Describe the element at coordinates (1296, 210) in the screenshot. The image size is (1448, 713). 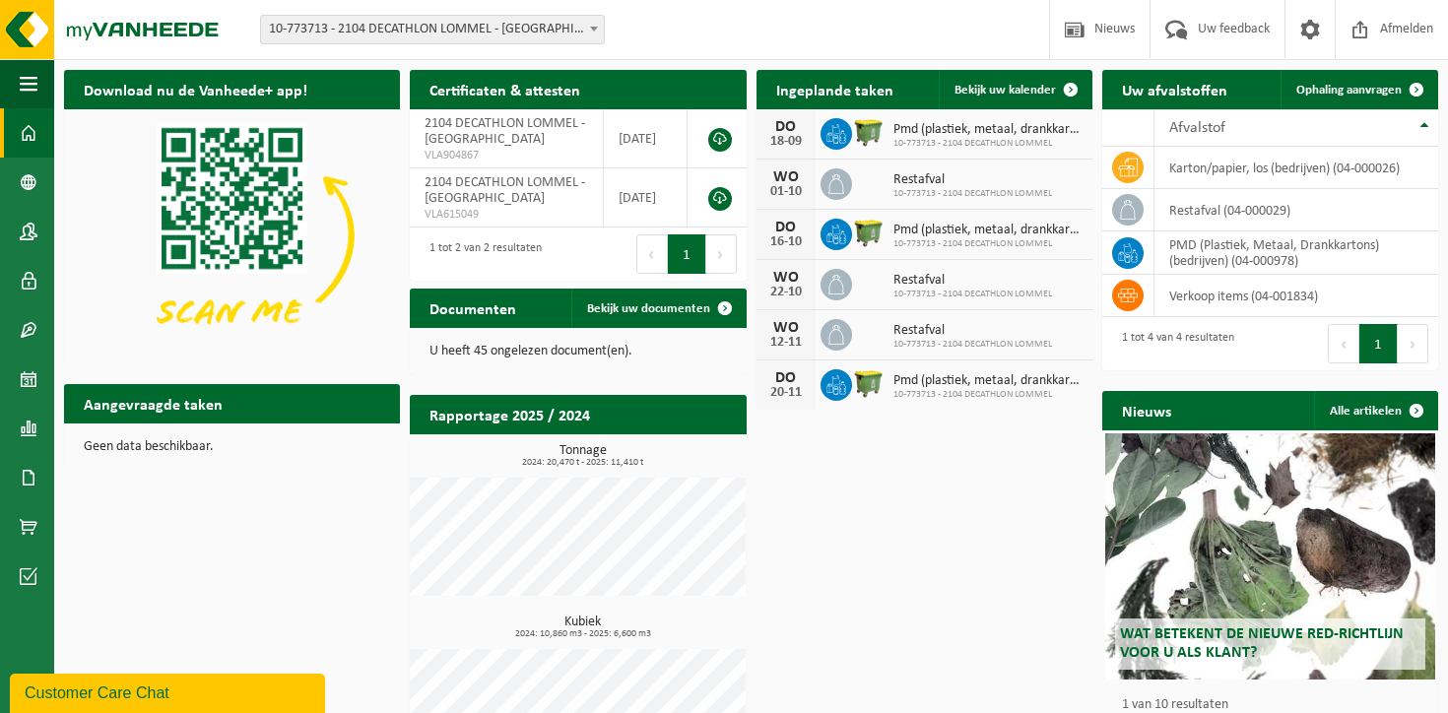
I see `td: restafval (04-000029)` at that location.